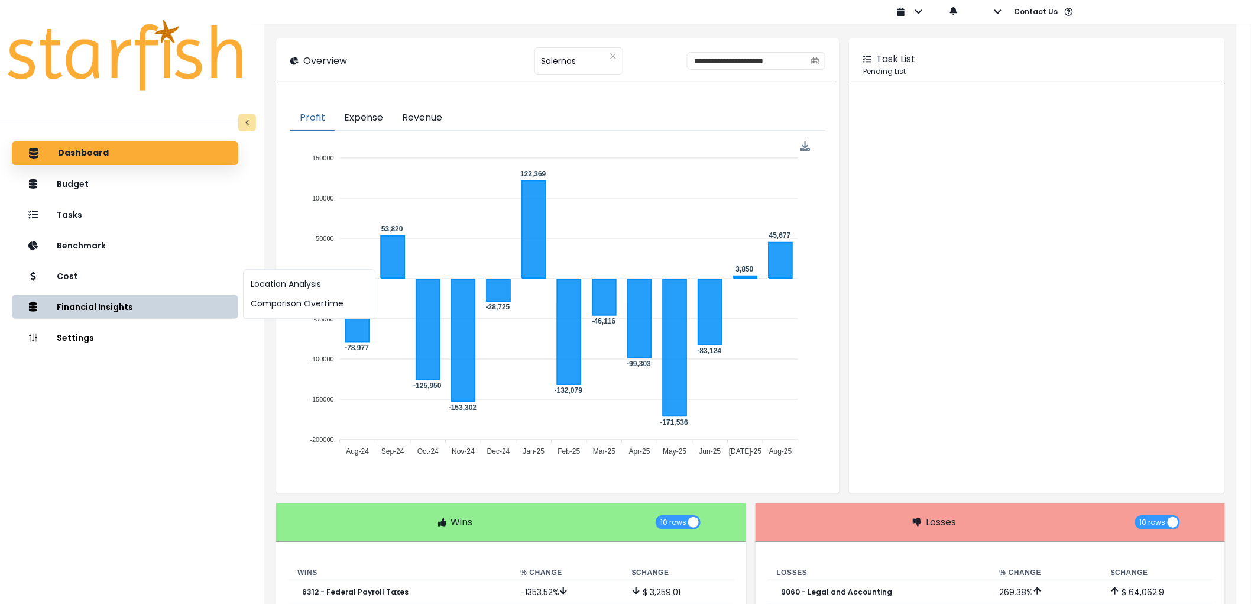 The height and width of the screenshot is (604, 1251). Describe the element at coordinates (125, 153) in the screenshot. I see `button: Dashboard` at that location.